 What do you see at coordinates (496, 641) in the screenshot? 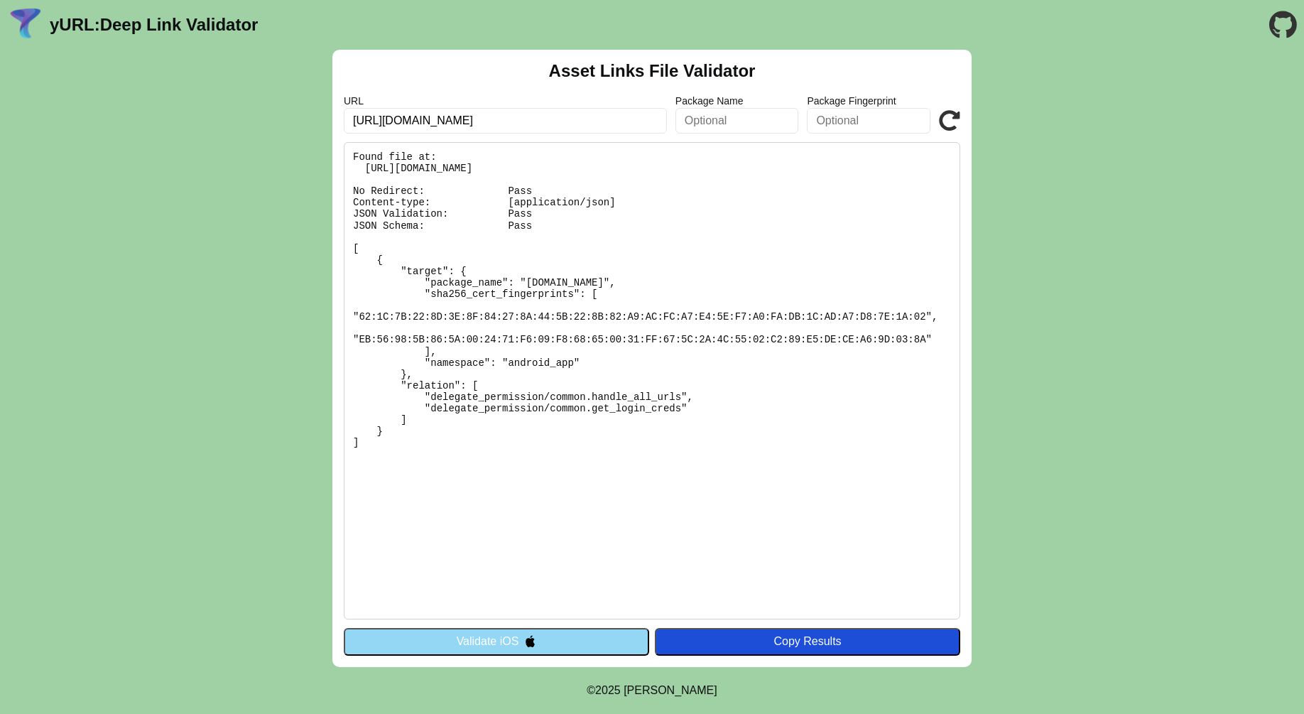
I see `button: Validate iOS` at bounding box center [496, 641].